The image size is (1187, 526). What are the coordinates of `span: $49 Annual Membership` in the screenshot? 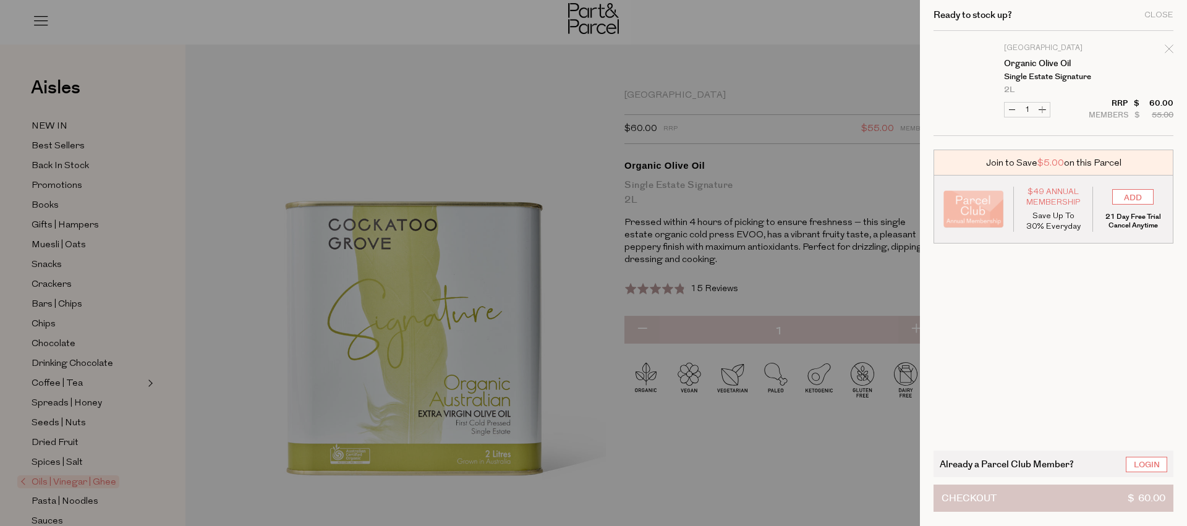 It's located at (1054, 197).